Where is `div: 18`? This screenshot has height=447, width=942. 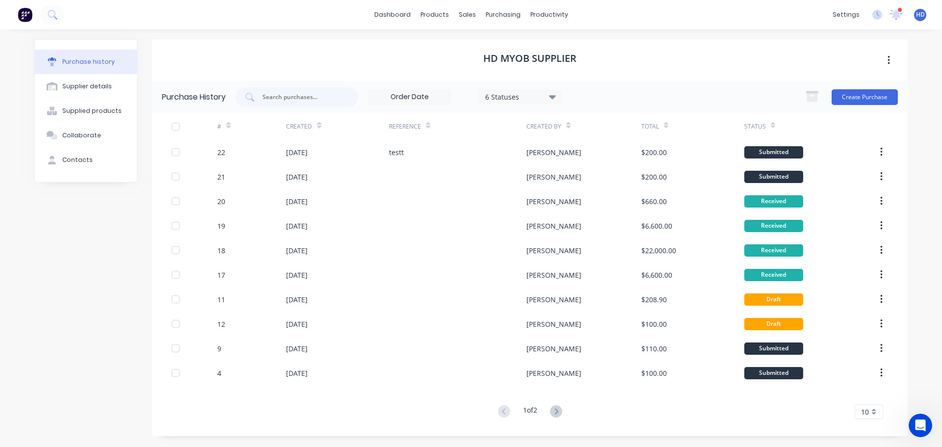 div: 18 is located at coordinates (221, 250).